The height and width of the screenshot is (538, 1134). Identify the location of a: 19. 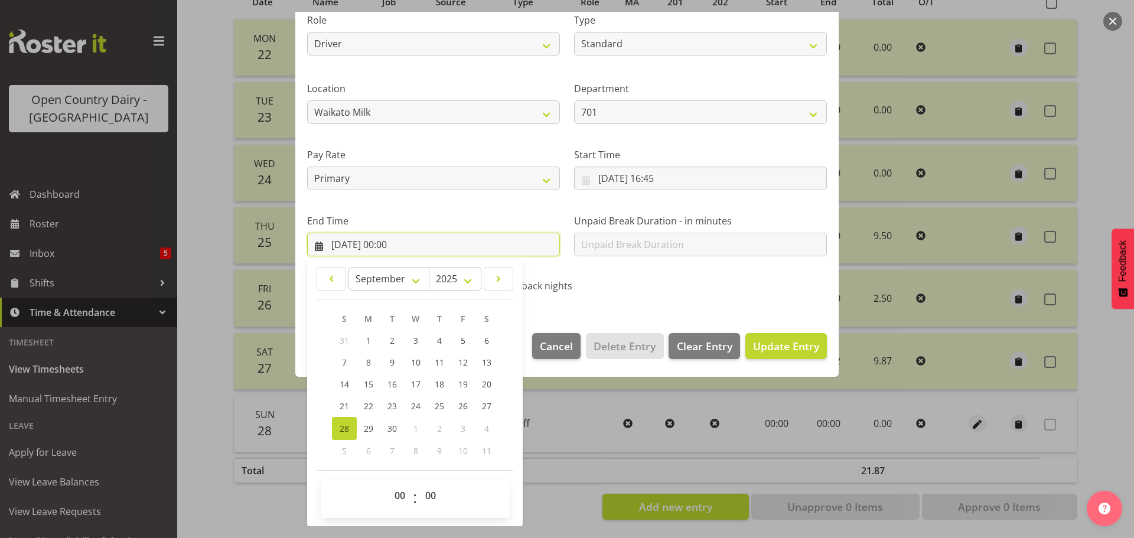
(463, 384).